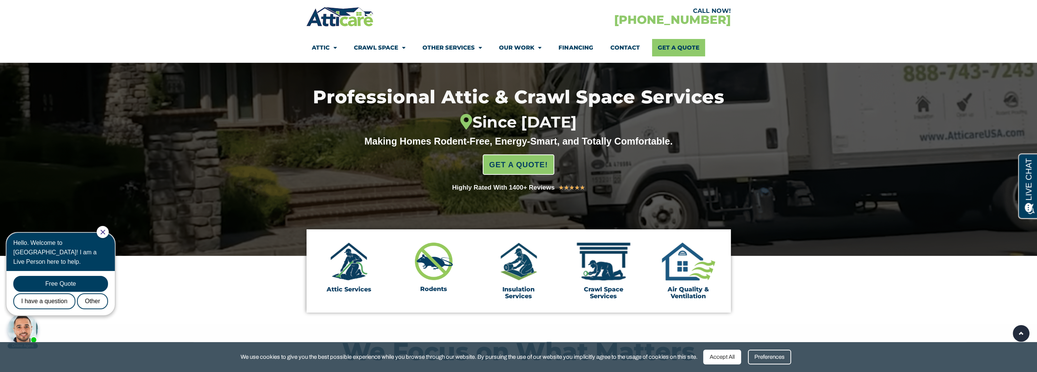 This screenshot has height=372, width=1037. I want to click on a: Air Quality & Ventilation, so click(688, 293).